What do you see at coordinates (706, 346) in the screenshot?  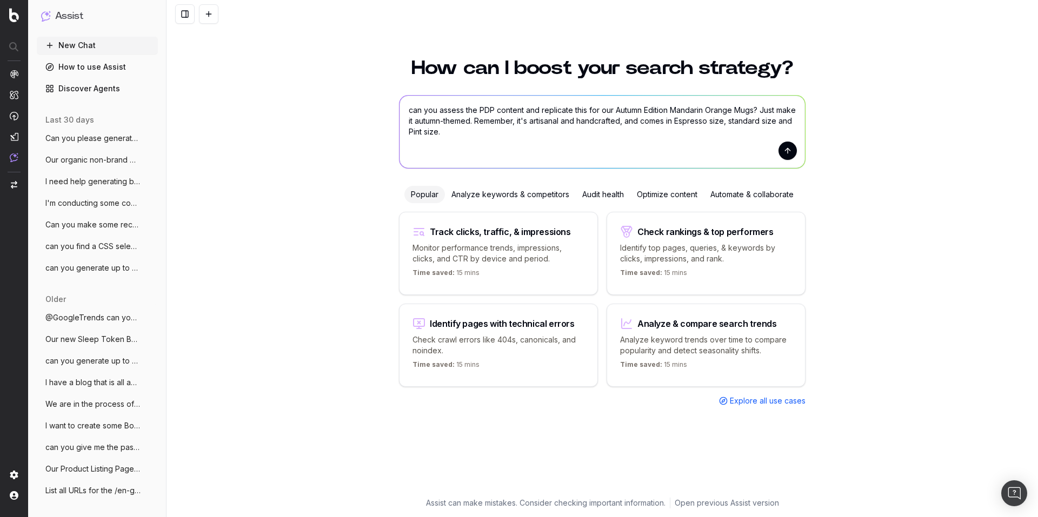 I see `p: Analyze keyword trends over time to compare popularity and detect seasonality shifts.` at bounding box center [706, 346].